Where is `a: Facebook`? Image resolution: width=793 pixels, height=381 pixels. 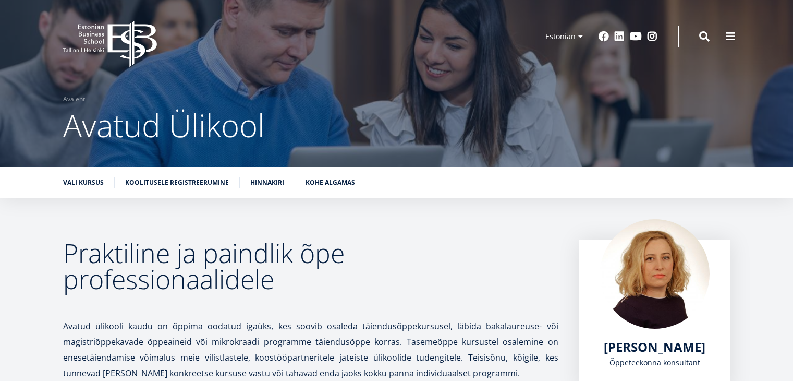
a: Facebook is located at coordinates (604, 36).